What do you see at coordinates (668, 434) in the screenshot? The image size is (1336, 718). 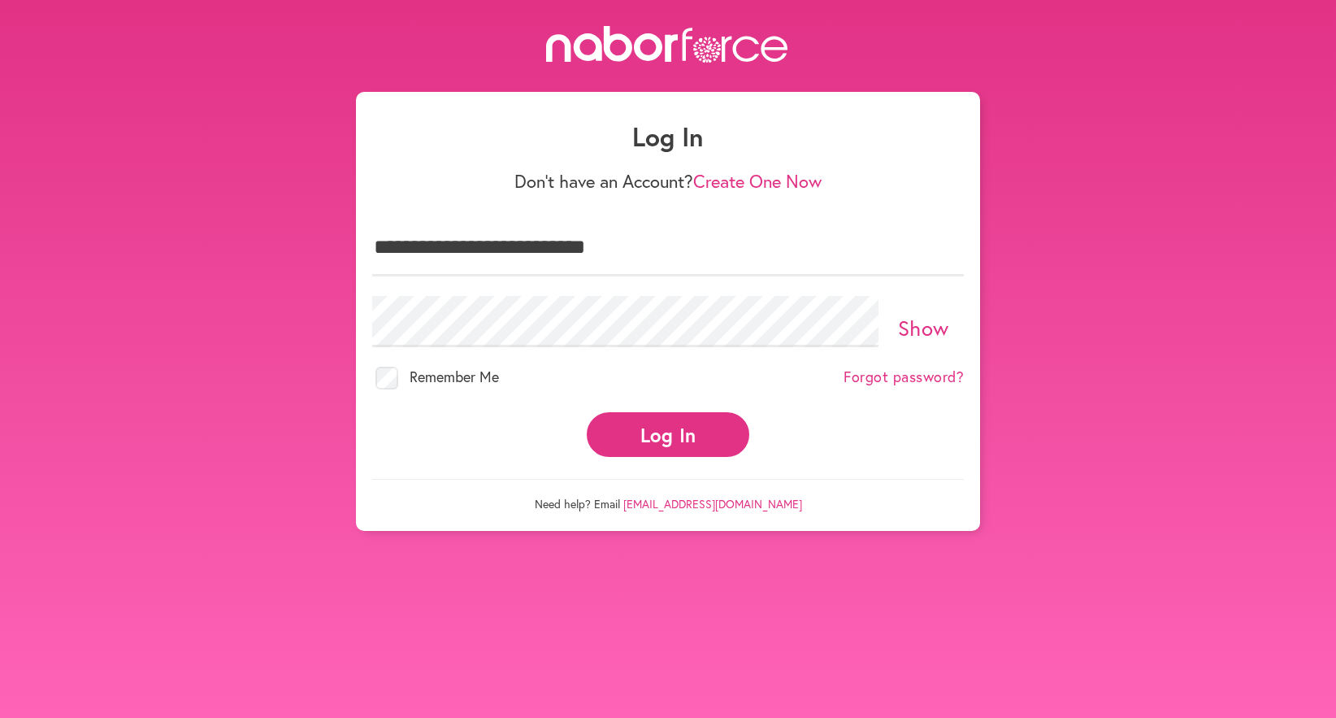 I see `button: Log In` at bounding box center [668, 434].